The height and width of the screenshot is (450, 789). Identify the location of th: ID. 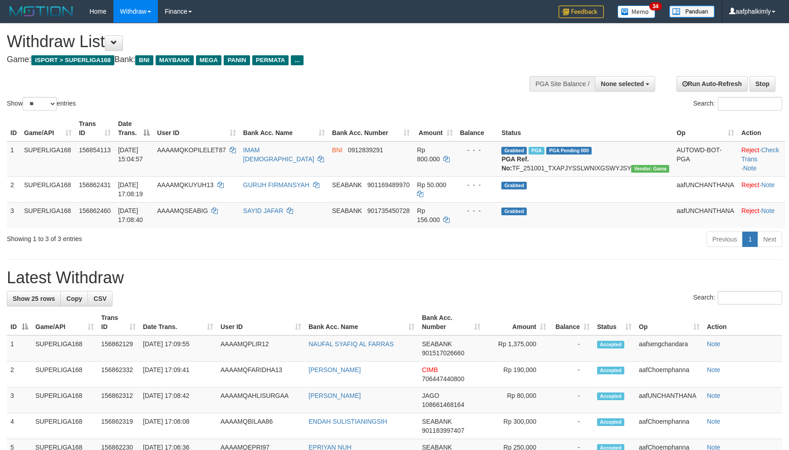
(14, 128).